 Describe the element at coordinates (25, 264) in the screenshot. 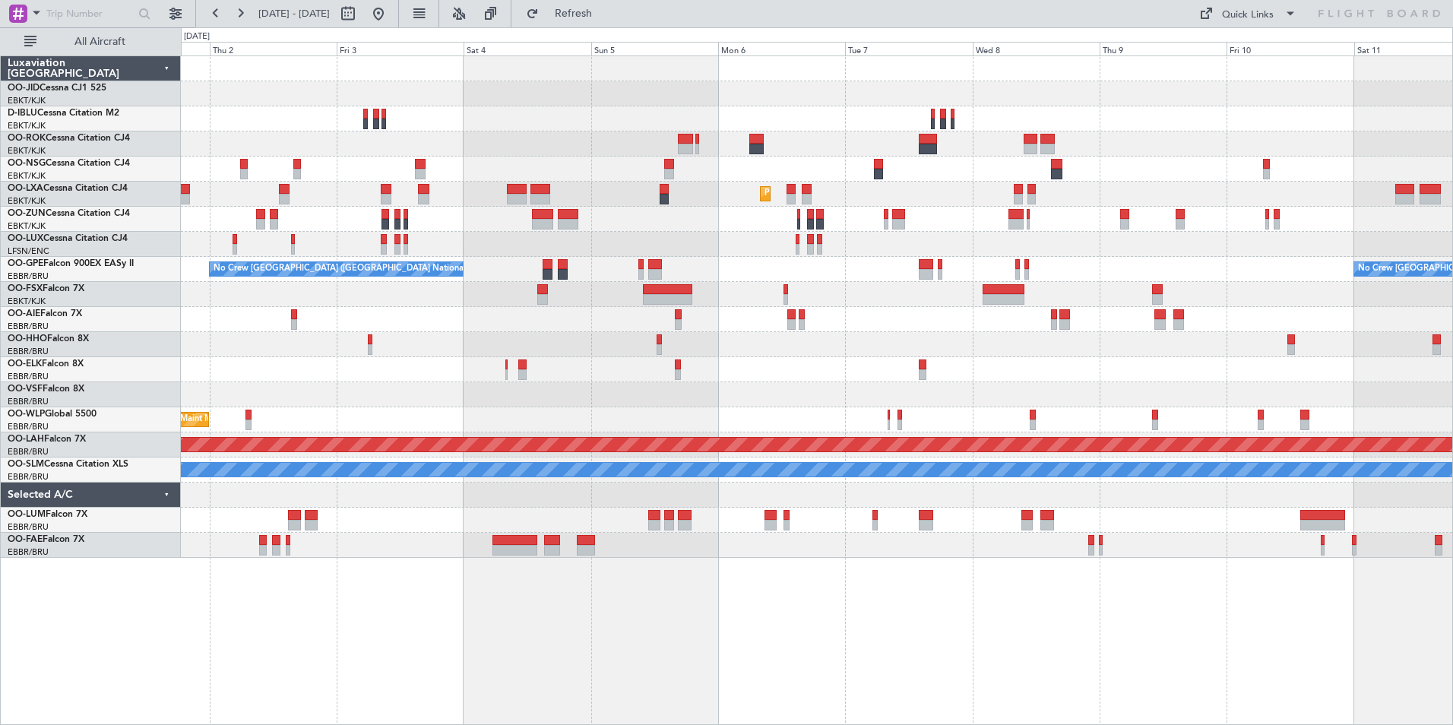

I see `span: OO-GPE` at that location.